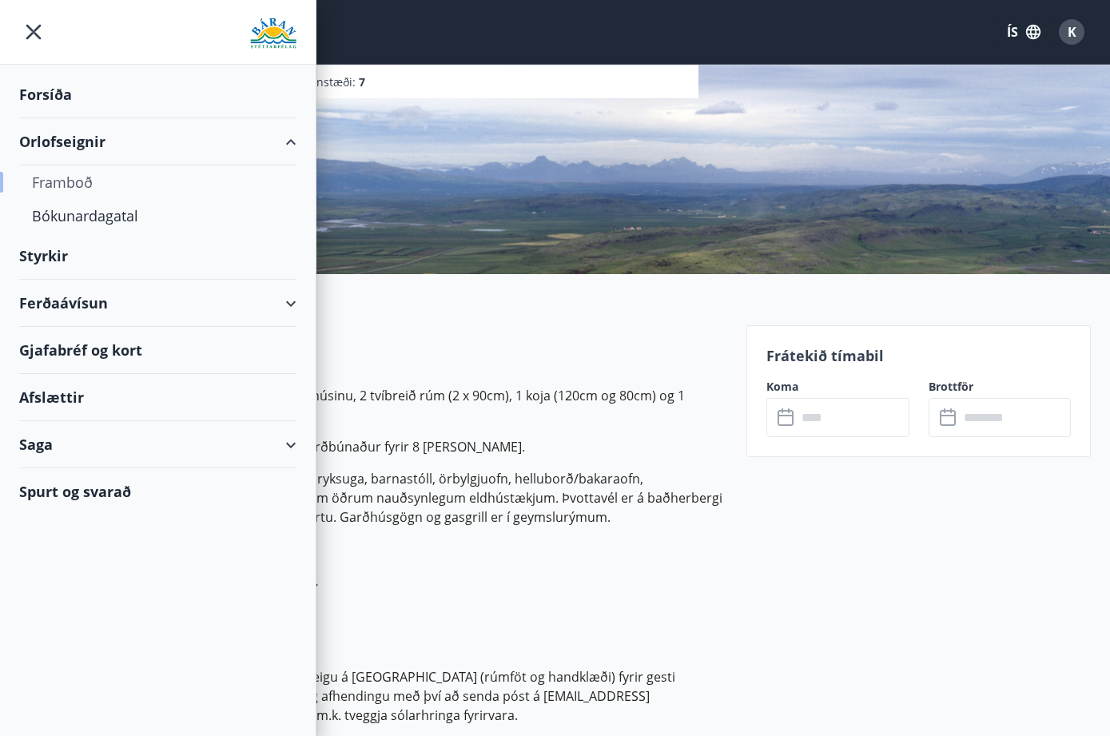 This screenshot has width=1110, height=736. I want to click on button: menu, so click(34, 32).